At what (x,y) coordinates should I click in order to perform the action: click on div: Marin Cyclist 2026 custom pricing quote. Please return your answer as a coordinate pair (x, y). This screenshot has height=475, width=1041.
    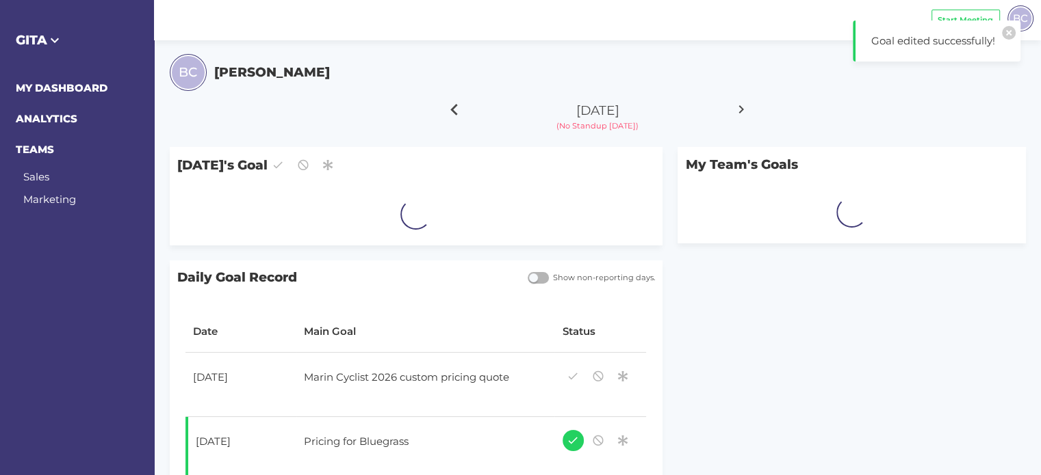
    Looking at the image, I should click on (415, 379).